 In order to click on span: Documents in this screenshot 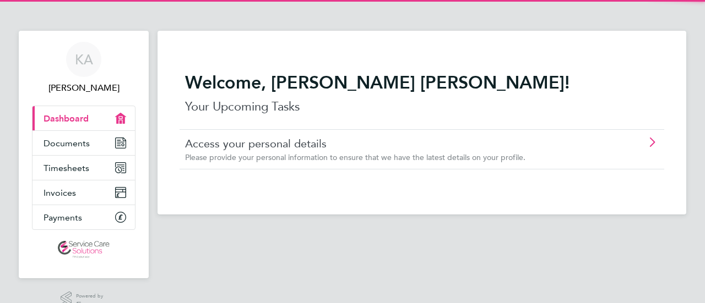, I will do `click(67, 143)`.